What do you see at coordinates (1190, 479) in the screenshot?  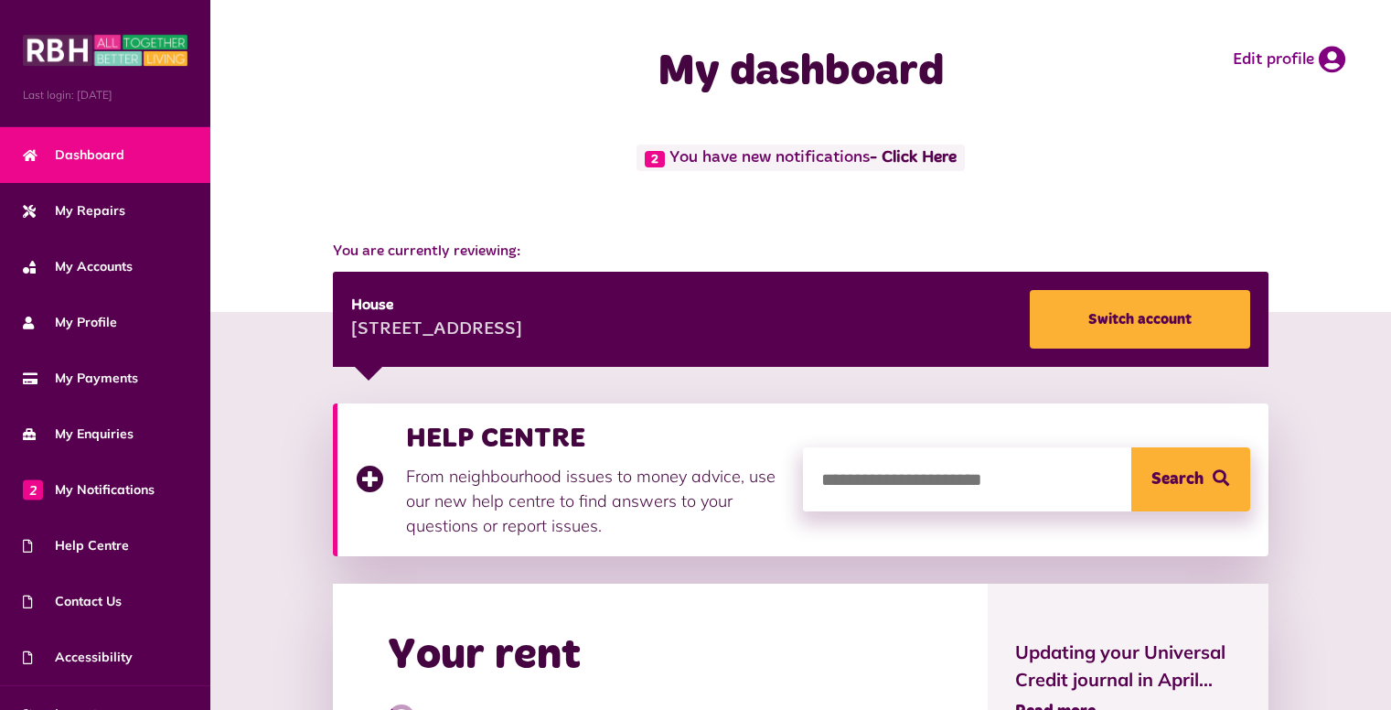 I see `button: Search` at bounding box center [1190, 479].